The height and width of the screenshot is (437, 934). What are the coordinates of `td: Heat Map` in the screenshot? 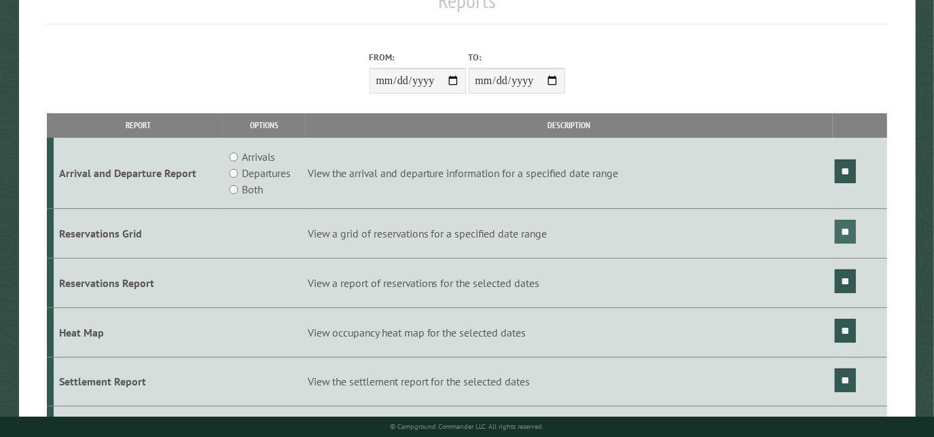 It's located at (139, 332).